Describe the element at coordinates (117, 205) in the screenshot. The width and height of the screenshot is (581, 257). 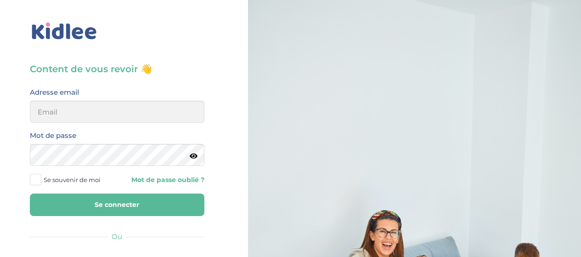
I see `button: Se connecter` at that location.